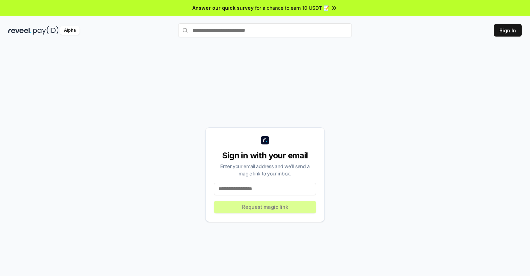  What do you see at coordinates (265, 170) in the screenshot?
I see `div: Enter your email address and we’ll send a magic link to your inbox.` at bounding box center [265, 170].